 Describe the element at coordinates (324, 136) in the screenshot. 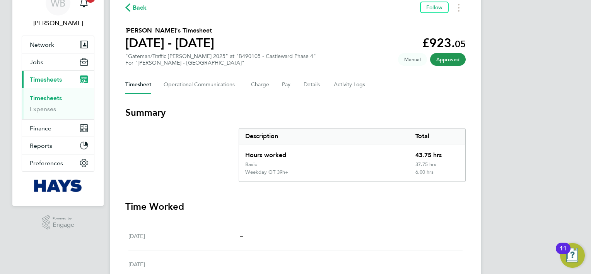

I see `div: Description` at that location.